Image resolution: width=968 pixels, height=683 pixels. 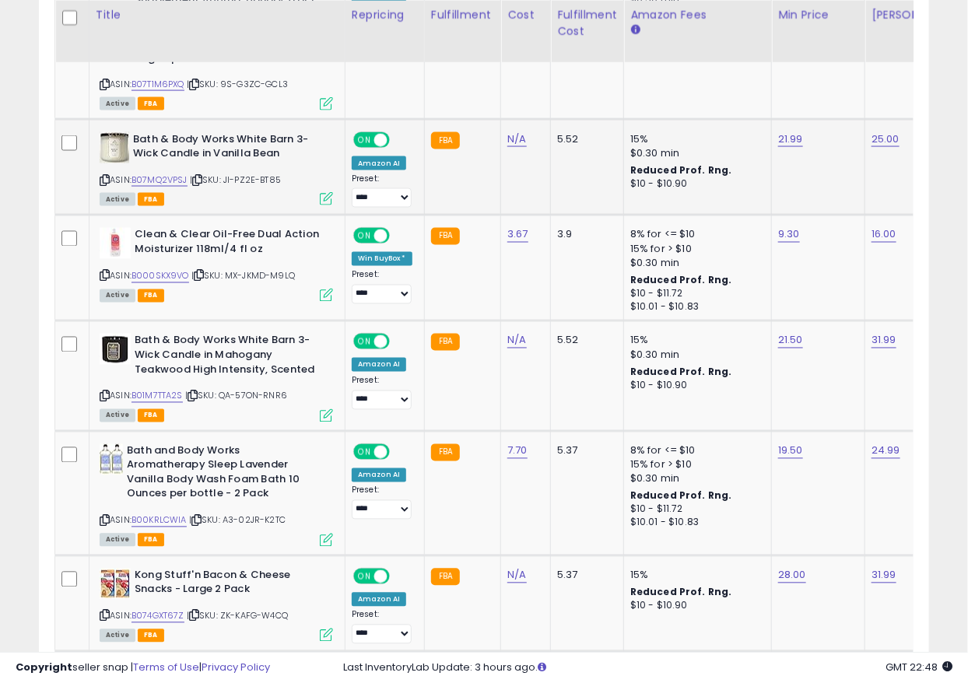 I want to click on a: N/A, so click(x=517, y=576).